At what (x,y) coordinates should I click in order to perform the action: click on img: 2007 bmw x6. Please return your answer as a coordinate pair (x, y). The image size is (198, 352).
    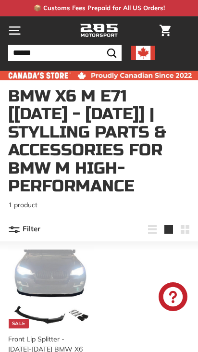
    Looking at the image, I should click on (51, 289).